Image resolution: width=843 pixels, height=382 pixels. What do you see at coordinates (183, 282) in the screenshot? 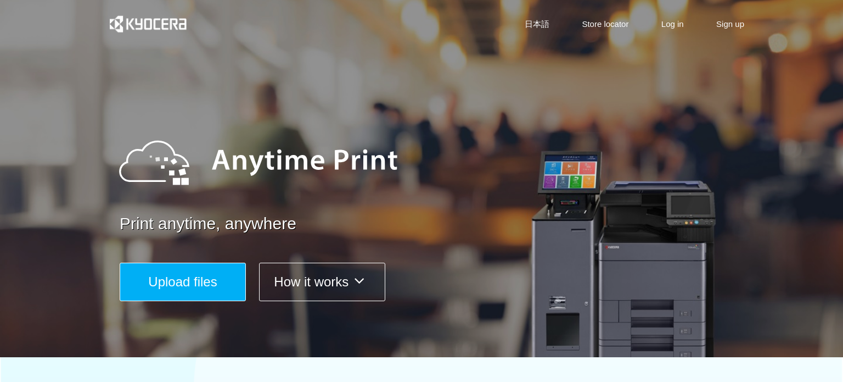
I see `button: Upload files` at bounding box center [183, 282].